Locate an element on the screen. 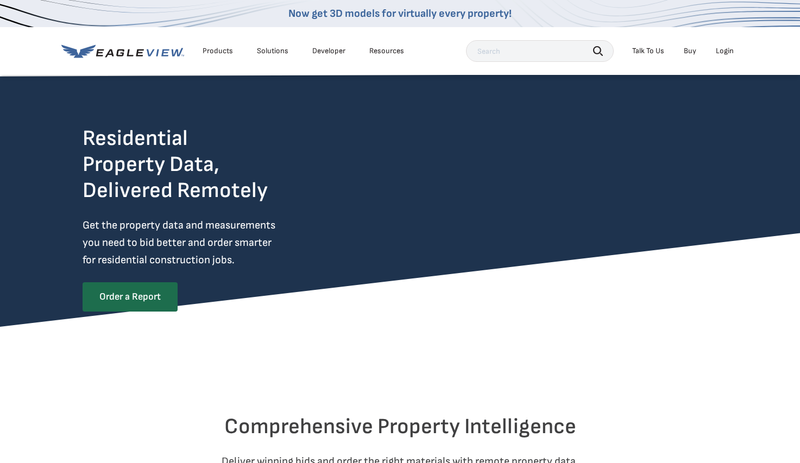 The image size is (800, 463). a: Order a Report is located at coordinates (130, 297).